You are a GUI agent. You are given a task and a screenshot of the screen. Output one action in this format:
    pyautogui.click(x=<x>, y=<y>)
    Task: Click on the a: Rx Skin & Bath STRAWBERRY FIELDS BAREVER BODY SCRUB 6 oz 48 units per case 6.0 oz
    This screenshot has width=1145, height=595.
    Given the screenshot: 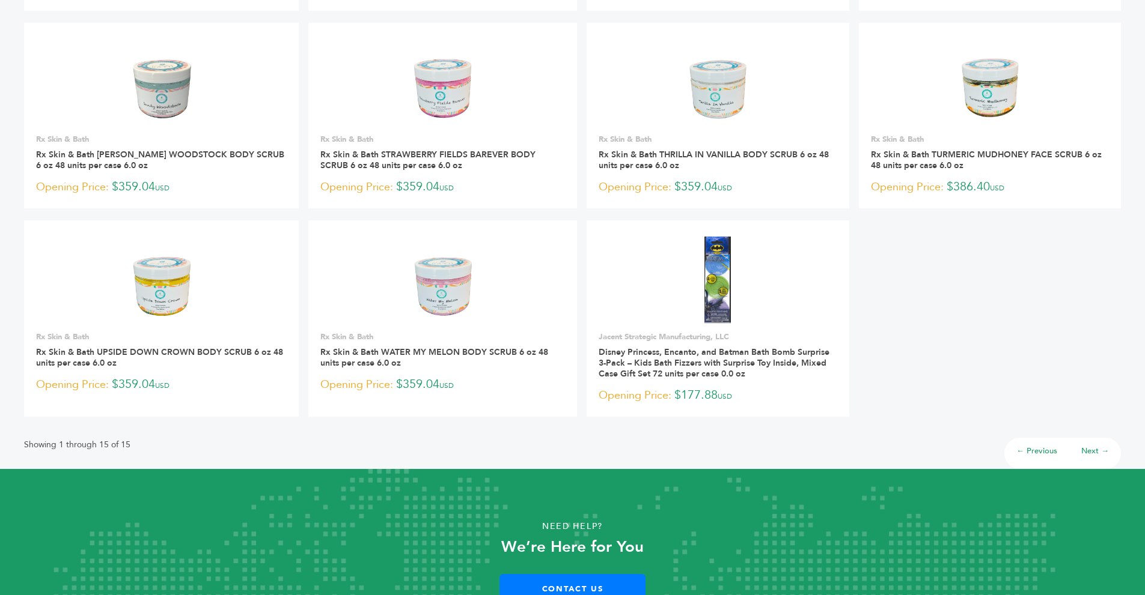 What is the action you would take?
    pyautogui.click(x=428, y=160)
    